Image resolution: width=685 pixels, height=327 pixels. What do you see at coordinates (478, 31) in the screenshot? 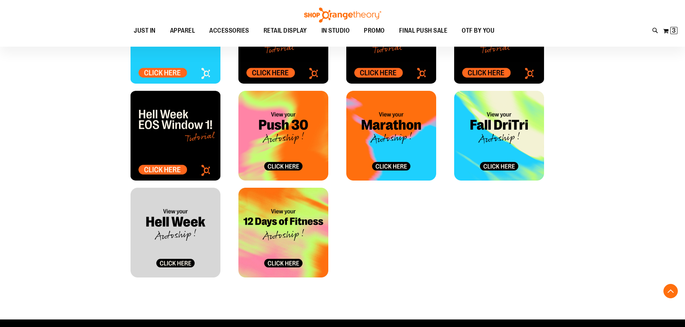
I see `a: OTF BY YOU` at bounding box center [478, 31].